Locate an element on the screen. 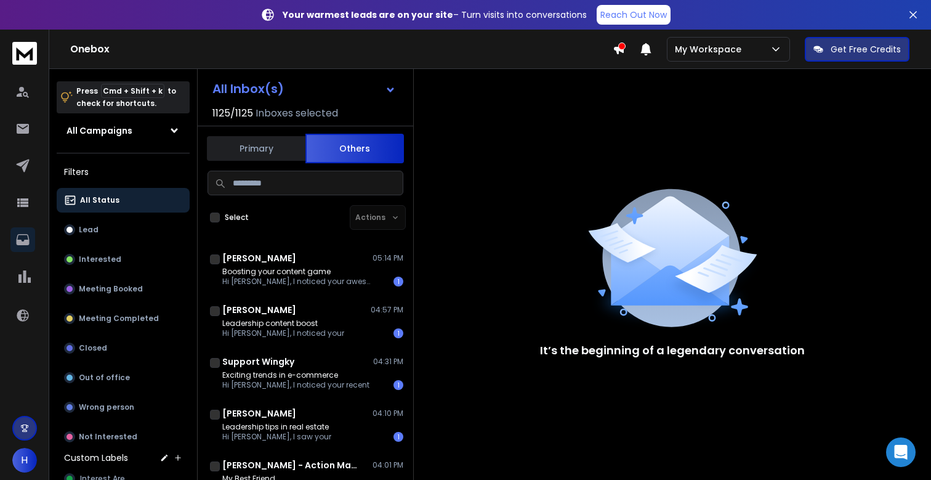  h3: Inboxes selected is located at coordinates (297, 113).